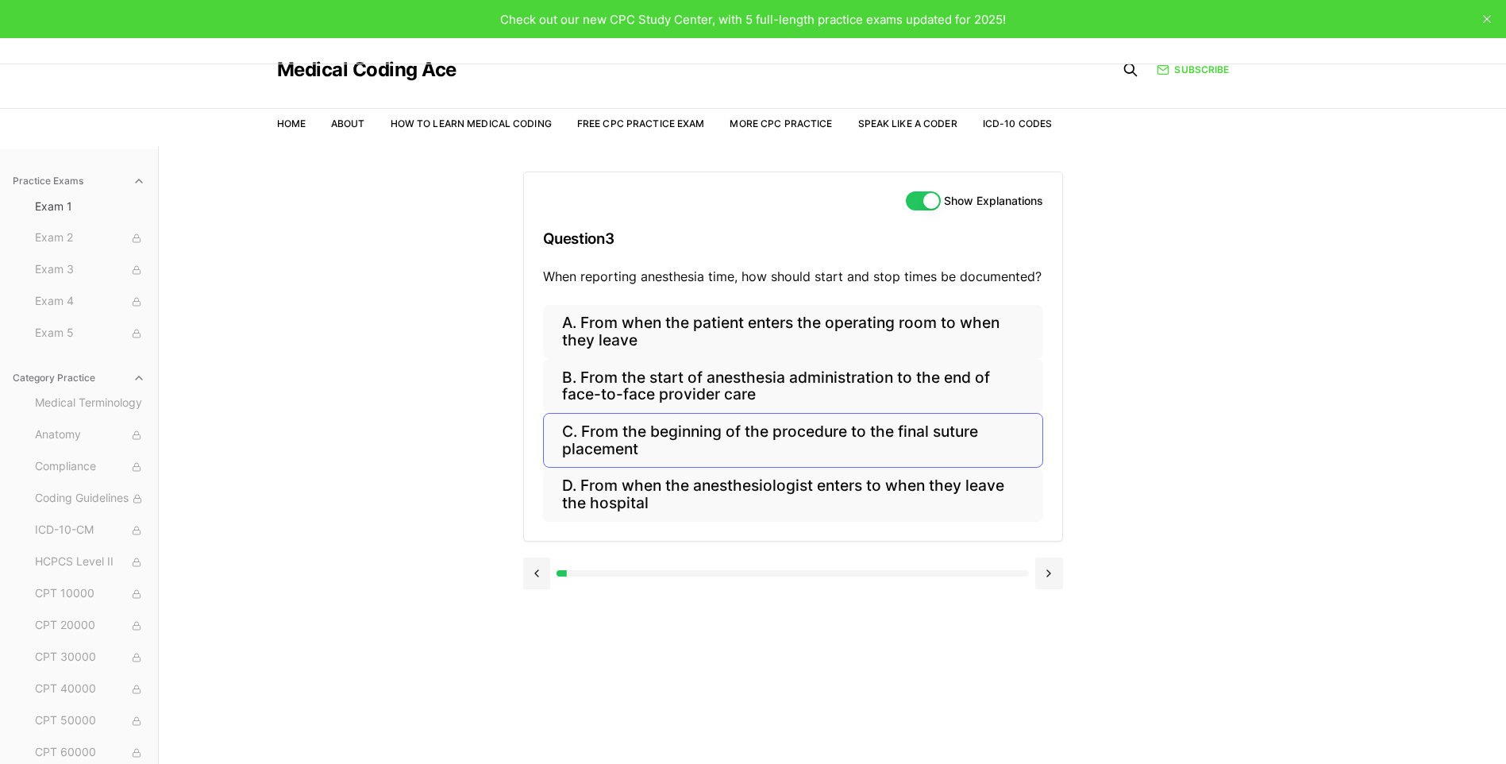 The height and width of the screenshot is (764, 1506). What do you see at coordinates (90, 334) in the screenshot?
I see `button: Exam 5` at bounding box center [90, 334].